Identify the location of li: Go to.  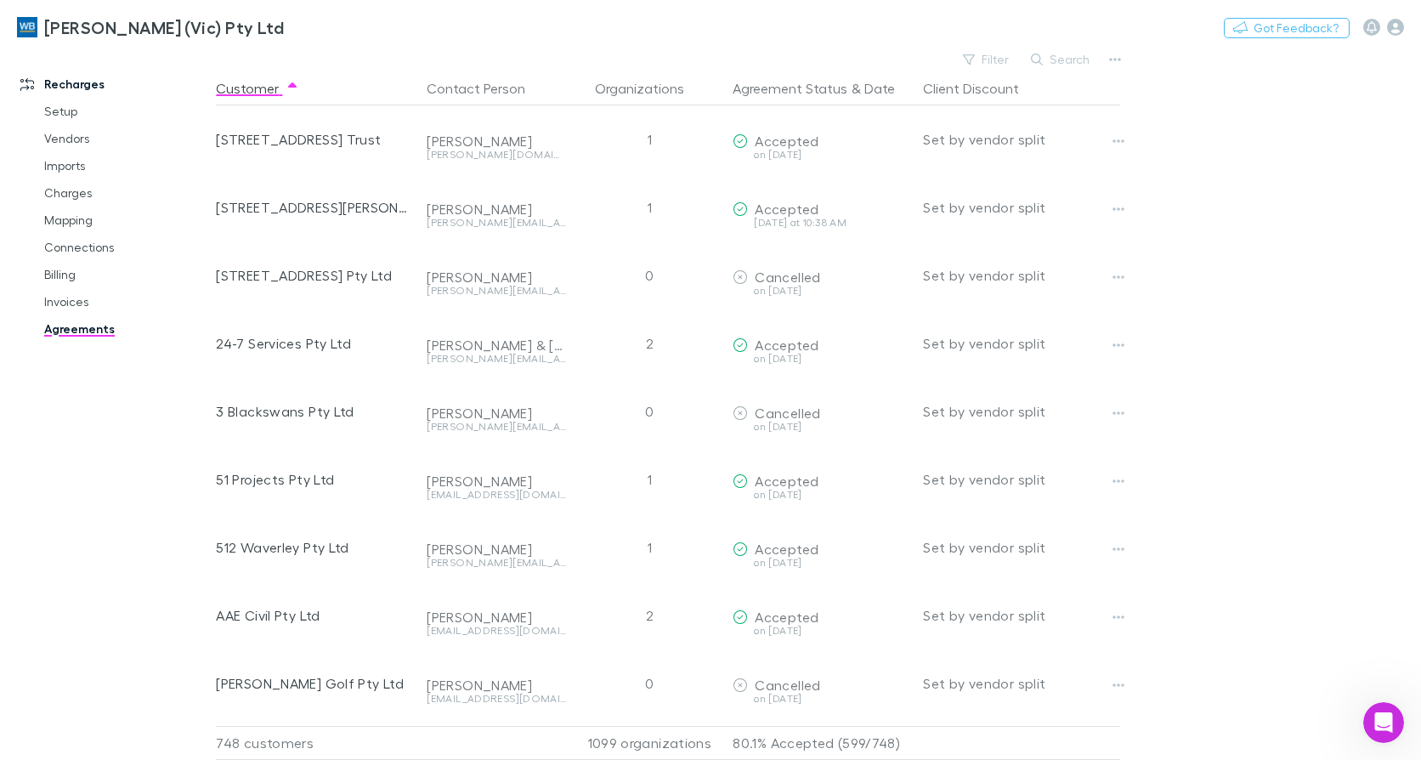
(176, 52).